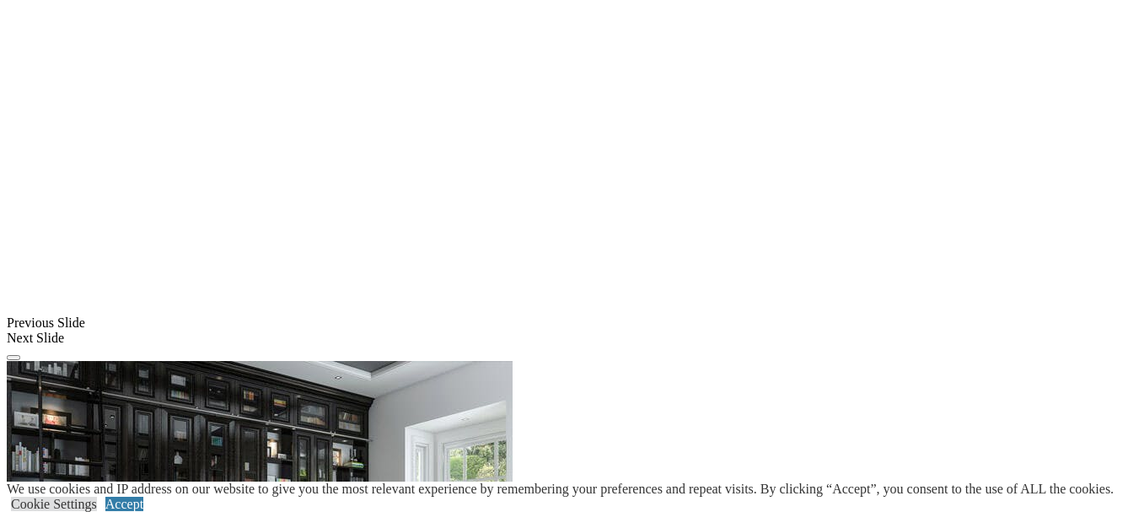 This screenshot has width=1139, height=512. I want to click on button: Click here to pause slide show, so click(13, 357).